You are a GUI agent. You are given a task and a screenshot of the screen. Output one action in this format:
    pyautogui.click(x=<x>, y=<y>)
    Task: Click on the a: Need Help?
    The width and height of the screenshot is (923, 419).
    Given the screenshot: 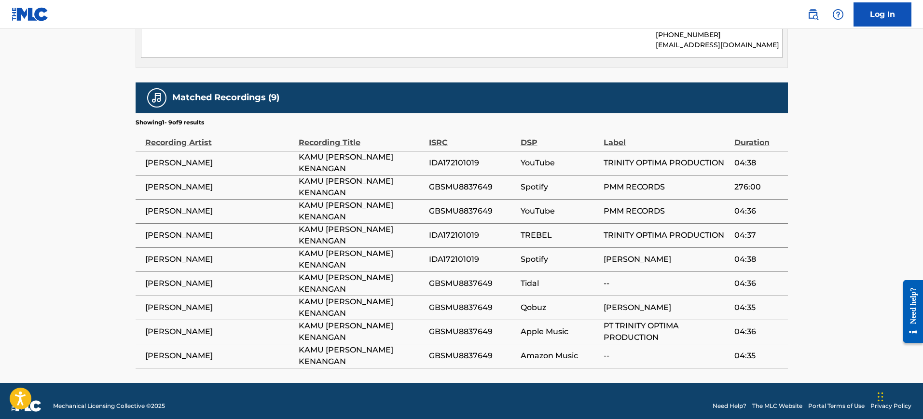 What is the action you would take?
    pyautogui.click(x=730, y=406)
    